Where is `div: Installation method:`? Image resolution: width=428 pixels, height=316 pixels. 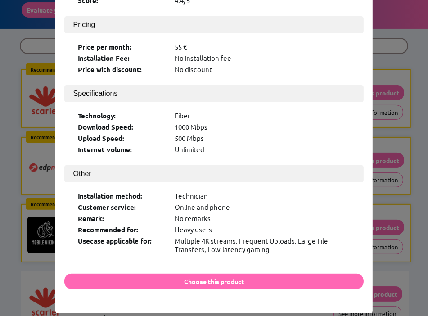 div: Installation method: is located at coordinates (122, 196).